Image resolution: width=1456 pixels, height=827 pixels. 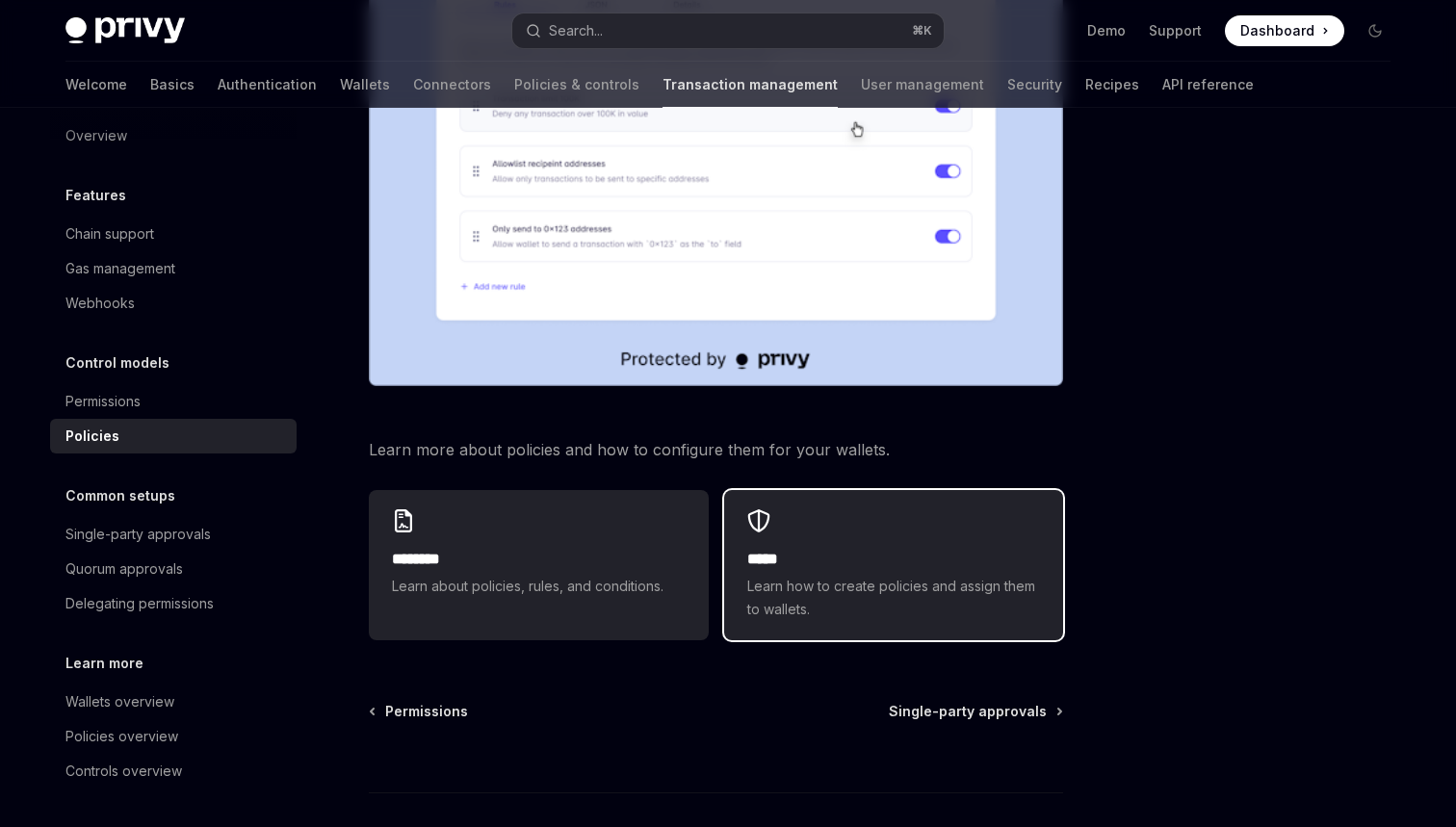 What do you see at coordinates (124, 569) in the screenshot?
I see `div: Quorum approvals` at bounding box center [124, 569].